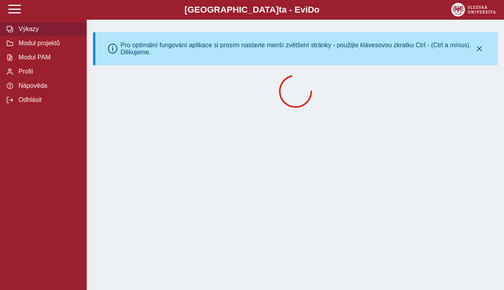  I want to click on span: Profil, so click(48, 72).